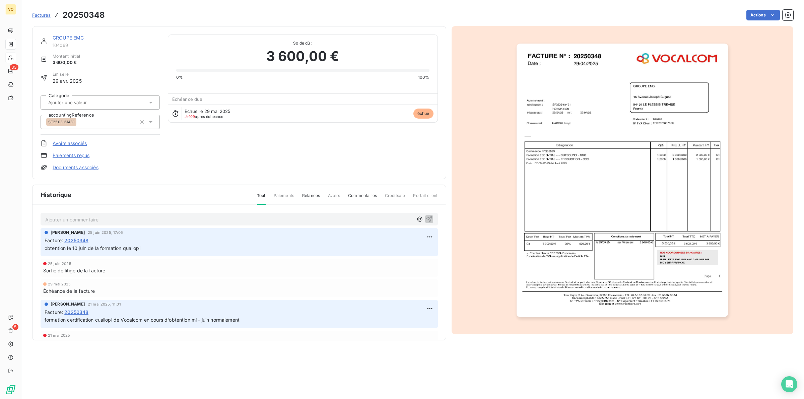 This screenshot has width=804, height=399. I want to click on span: 21 mai 2025, so click(59, 335).